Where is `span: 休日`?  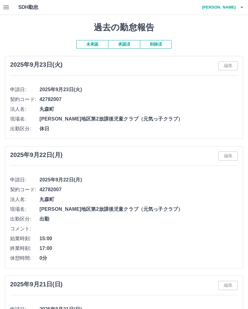
span: 休日 is located at coordinates (138, 129).